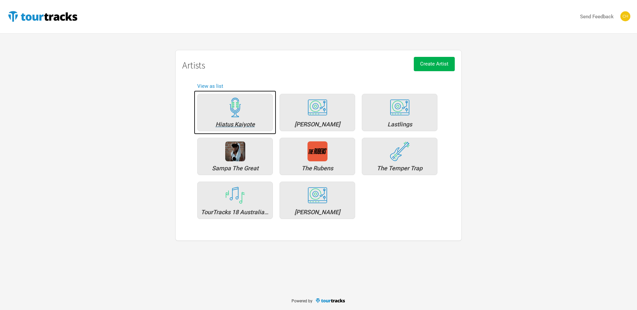 Image resolution: width=637 pixels, height=310 pixels. What do you see at coordinates (434, 64) in the screenshot?
I see `button: Create Artist` at bounding box center [434, 64].